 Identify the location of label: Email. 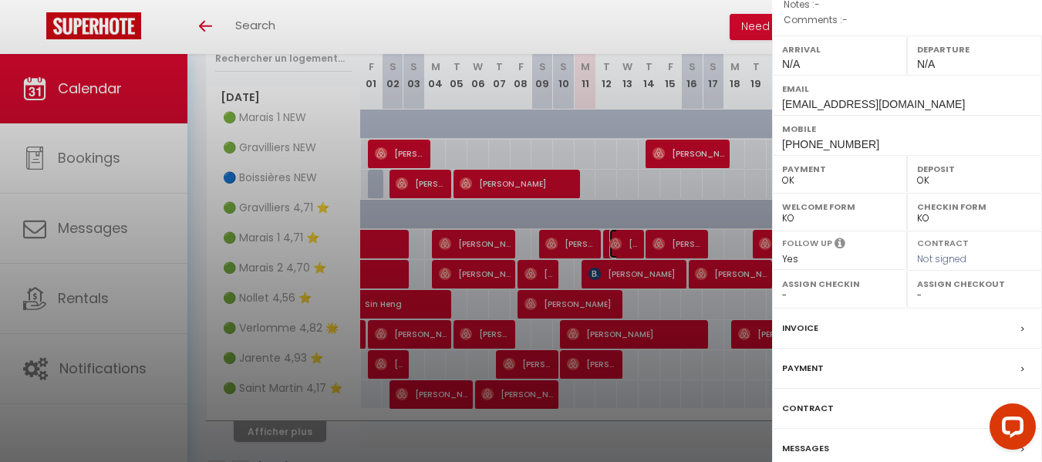
(907, 89).